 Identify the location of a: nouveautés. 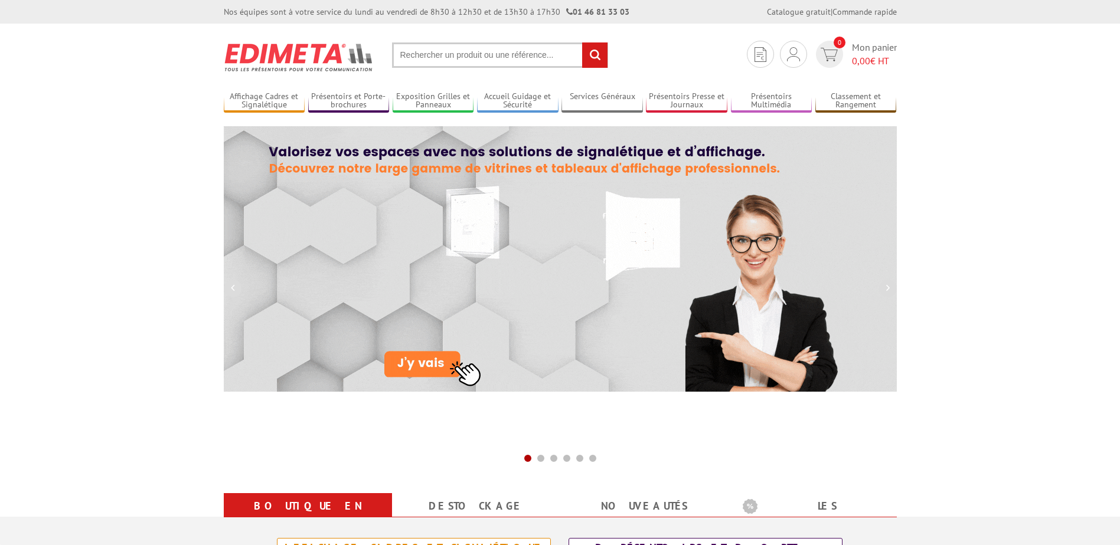
(644, 506).